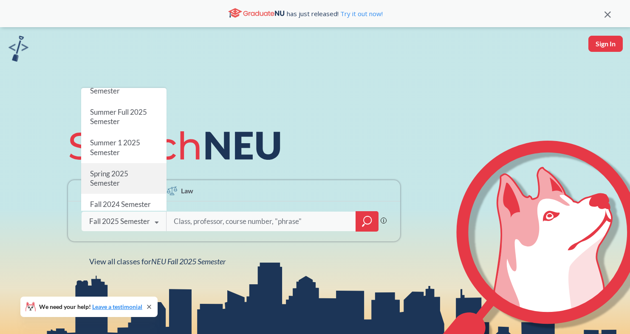 The image size is (630, 334). Describe the element at coordinates (367, 221) in the screenshot. I see `svg: magnifying glass` at that location.